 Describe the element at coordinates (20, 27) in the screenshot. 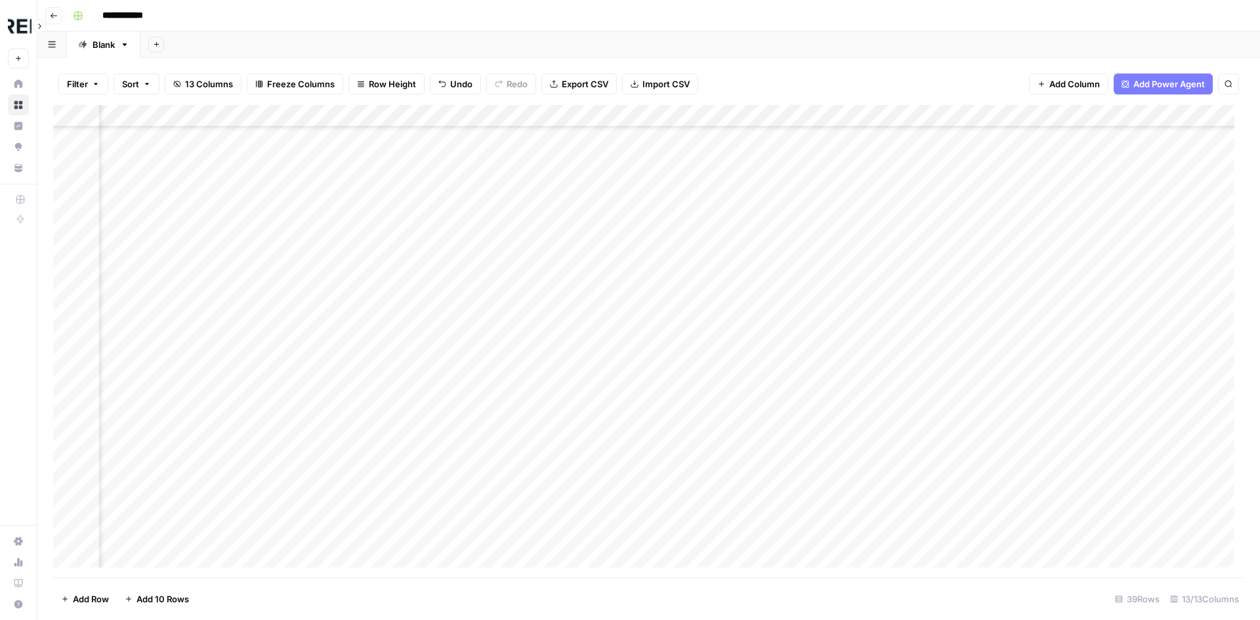

I see `img: Threepipe Reply Logo` at that location.